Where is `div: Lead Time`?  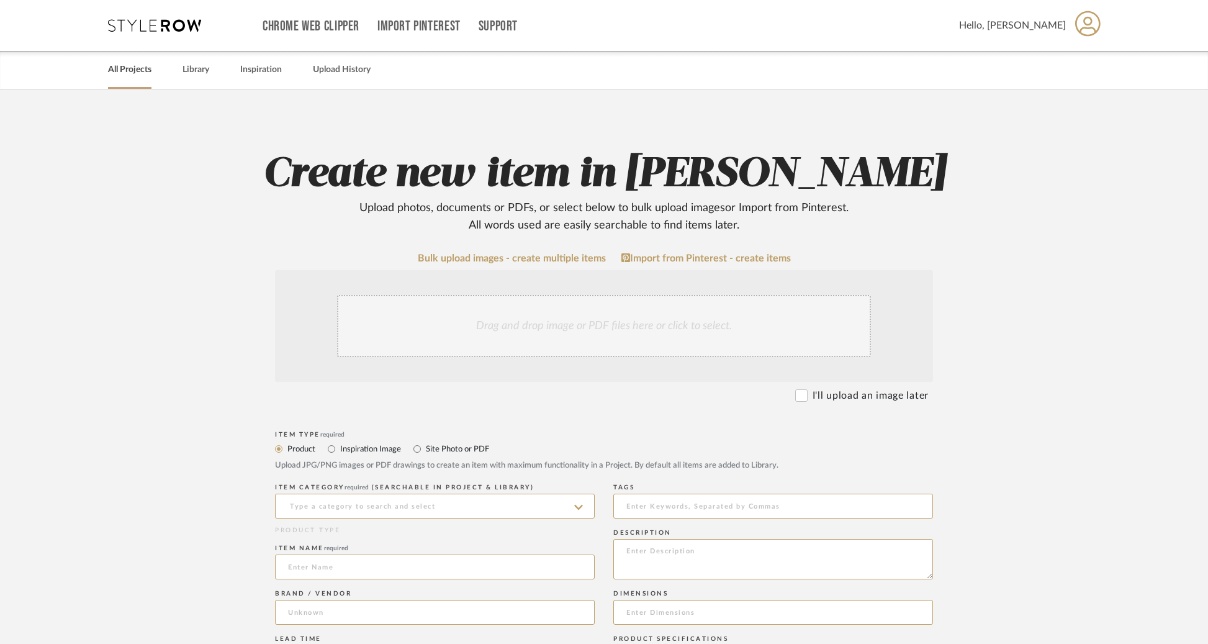 div: Lead Time is located at coordinates (435, 639).